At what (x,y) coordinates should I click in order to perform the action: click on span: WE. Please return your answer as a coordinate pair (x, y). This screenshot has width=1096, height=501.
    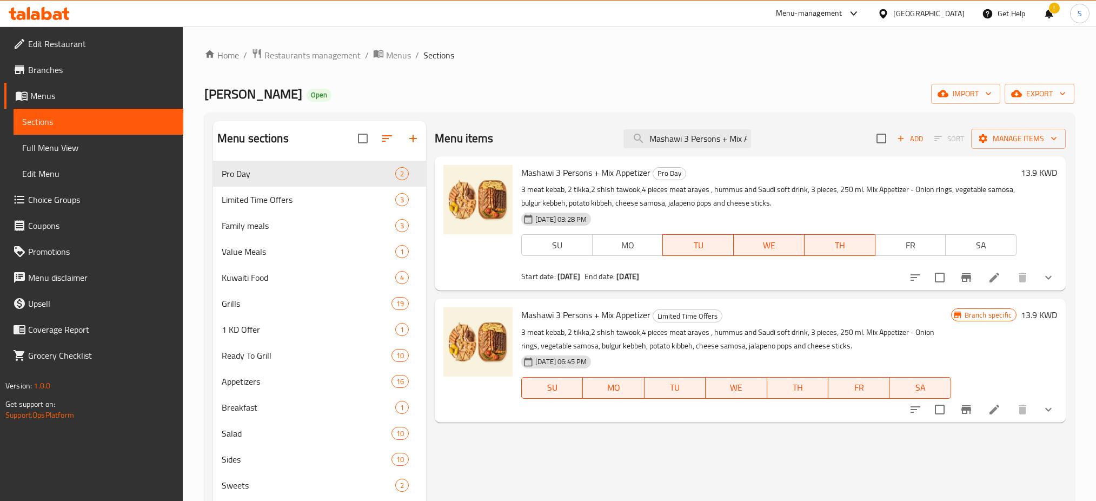
    Looking at the image, I should click on (736, 387).